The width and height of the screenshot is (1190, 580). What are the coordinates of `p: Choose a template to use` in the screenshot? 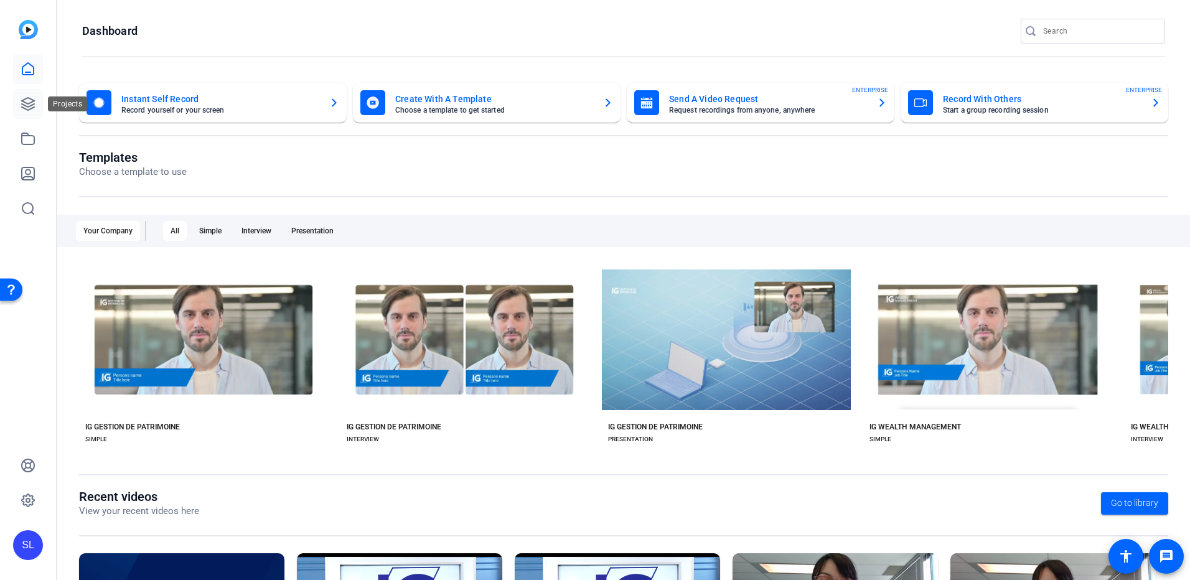 It's located at (133, 172).